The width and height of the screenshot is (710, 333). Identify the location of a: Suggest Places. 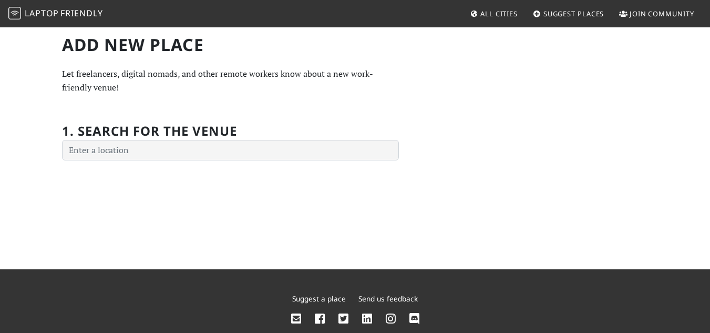
(569, 14).